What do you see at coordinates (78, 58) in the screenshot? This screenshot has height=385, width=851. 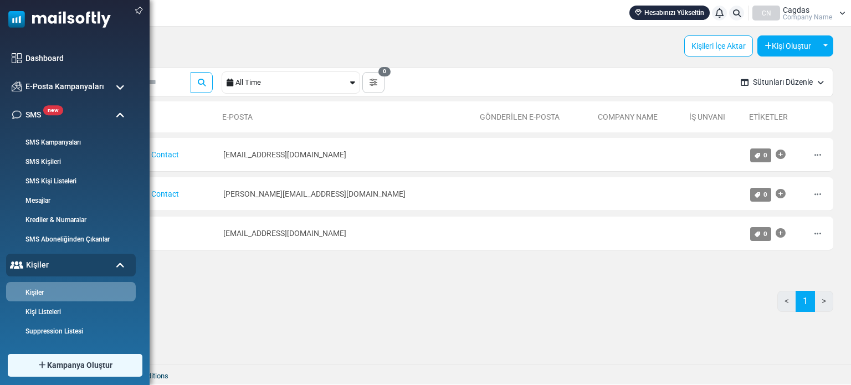 I see `a: Dashboard` at bounding box center [78, 58].